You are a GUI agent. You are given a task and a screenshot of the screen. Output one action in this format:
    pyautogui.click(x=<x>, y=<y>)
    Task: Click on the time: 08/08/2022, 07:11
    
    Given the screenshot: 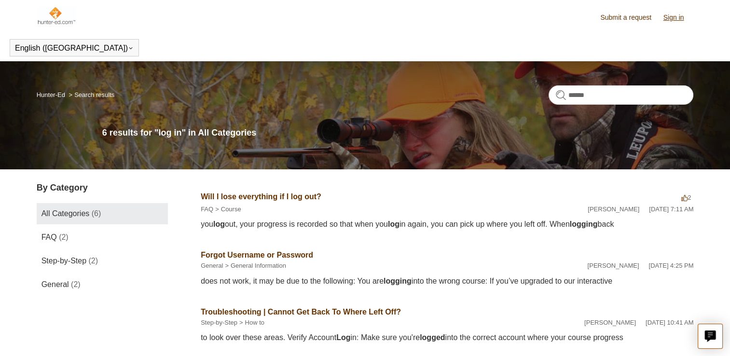 What is the action you would take?
    pyautogui.click(x=672, y=209)
    